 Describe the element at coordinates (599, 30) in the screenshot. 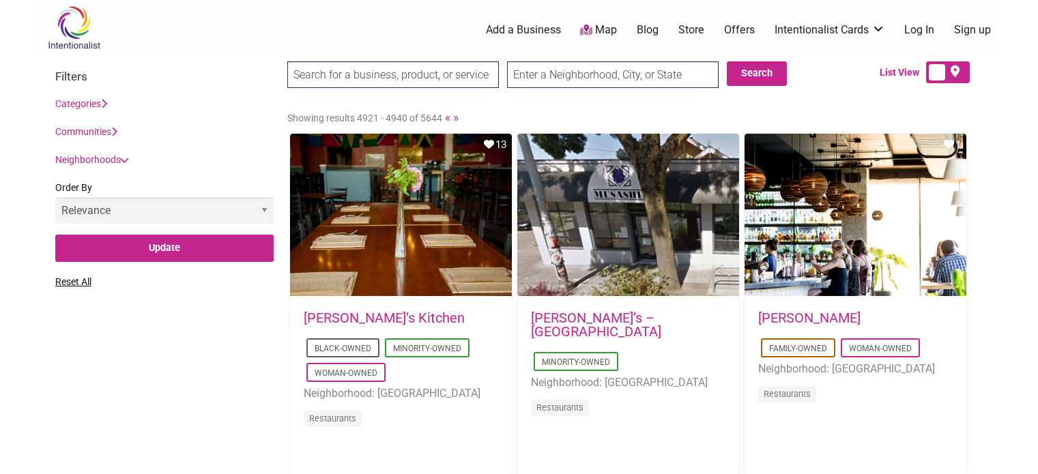

I see `a: Map` at that location.